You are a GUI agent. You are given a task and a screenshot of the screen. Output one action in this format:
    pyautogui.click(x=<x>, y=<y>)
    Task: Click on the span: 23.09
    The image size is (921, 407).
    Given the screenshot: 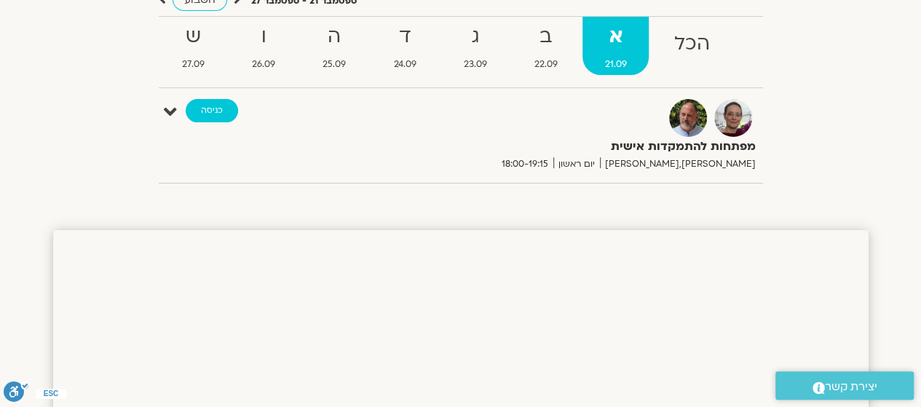 What is the action you would take?
    pyautogui.click(x=475, y=64)
    